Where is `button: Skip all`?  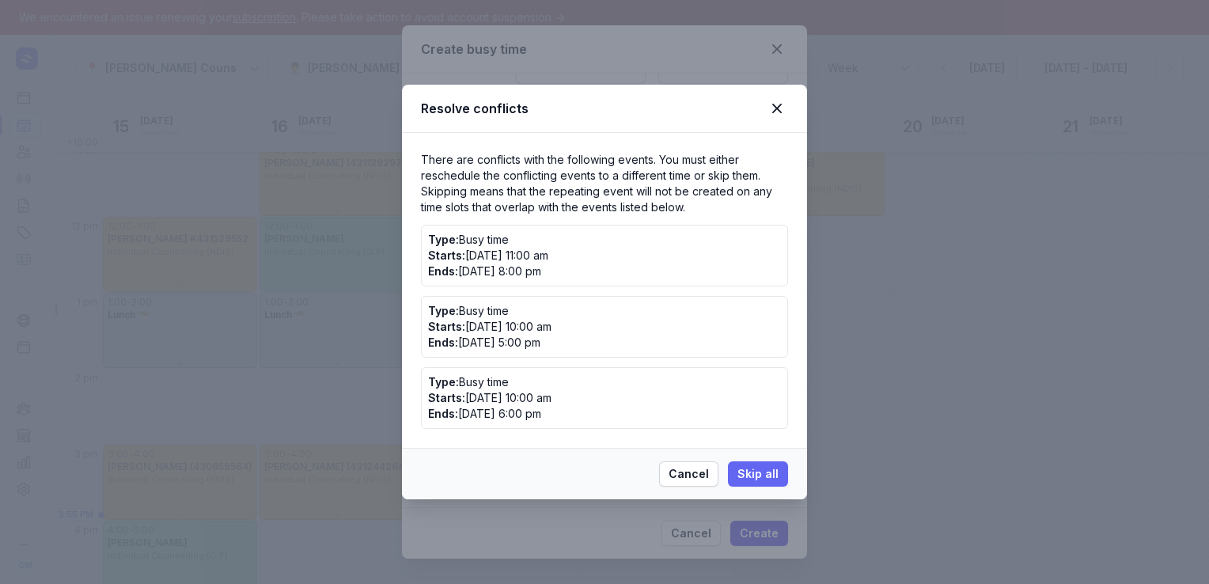
button: Skip all is located at coordinates (758, 474).